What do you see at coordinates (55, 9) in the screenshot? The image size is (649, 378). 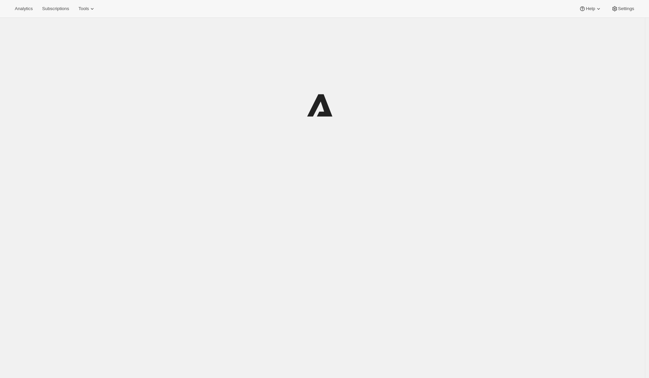 I see `button: Subscriptions` at bounding box center [55, 9].